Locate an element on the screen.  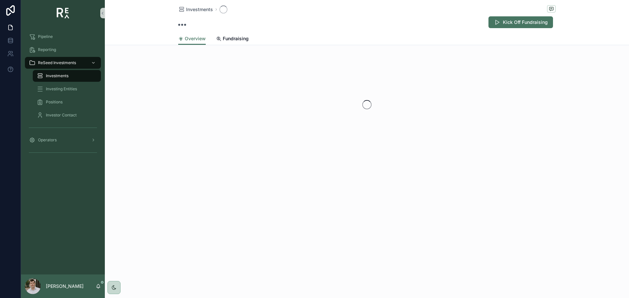
a: Investor Contact is located at coordinates (67, 115).